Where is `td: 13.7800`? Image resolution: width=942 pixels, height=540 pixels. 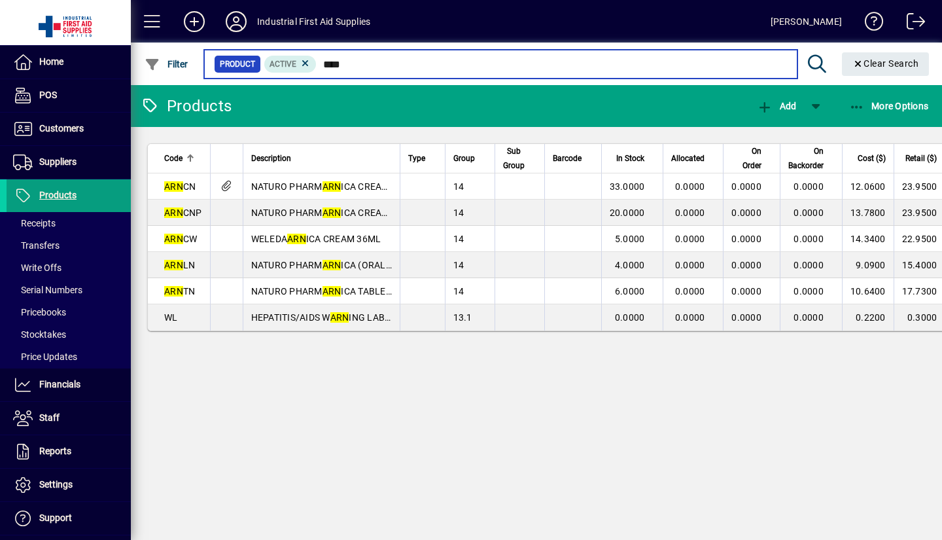 td: 13.7800 is located at coordinates (868, 213).